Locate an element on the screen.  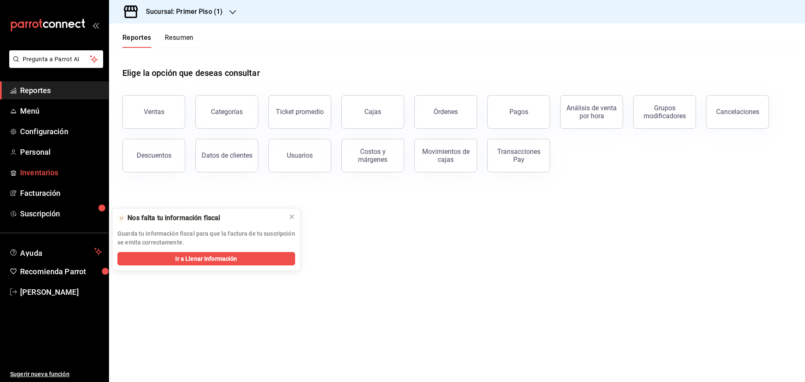
button: Costos y márgenes is located at coordinates (373, 156).